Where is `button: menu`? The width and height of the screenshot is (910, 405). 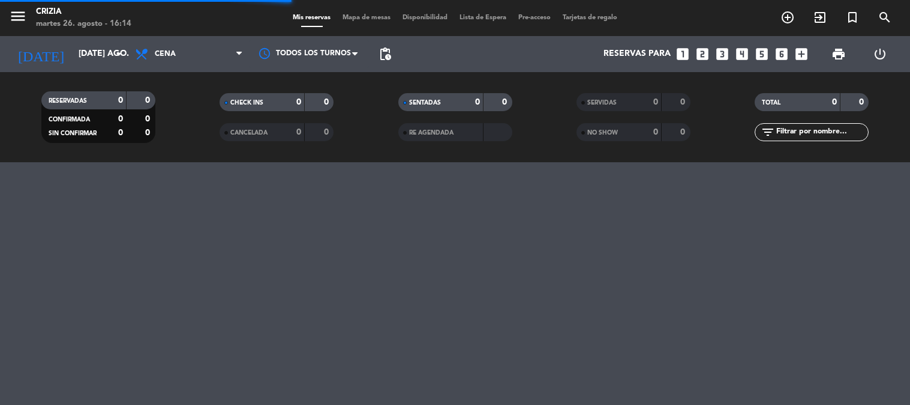 button: menu is located at coordinates (18, 18).